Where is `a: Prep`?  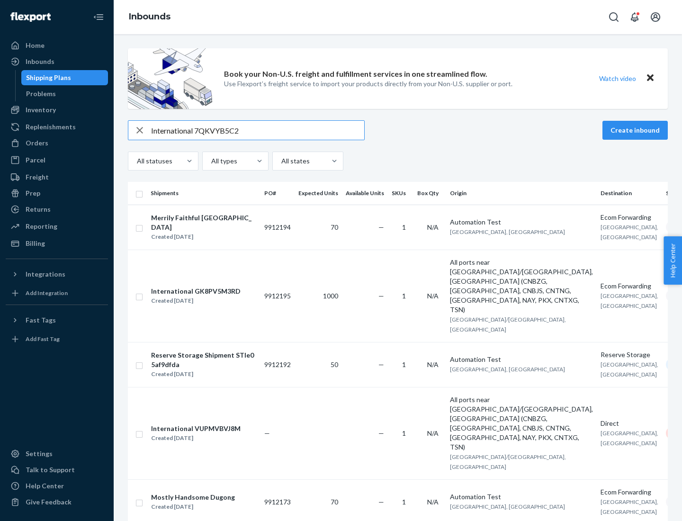 a: Prep is located at coordinates (57, 193).